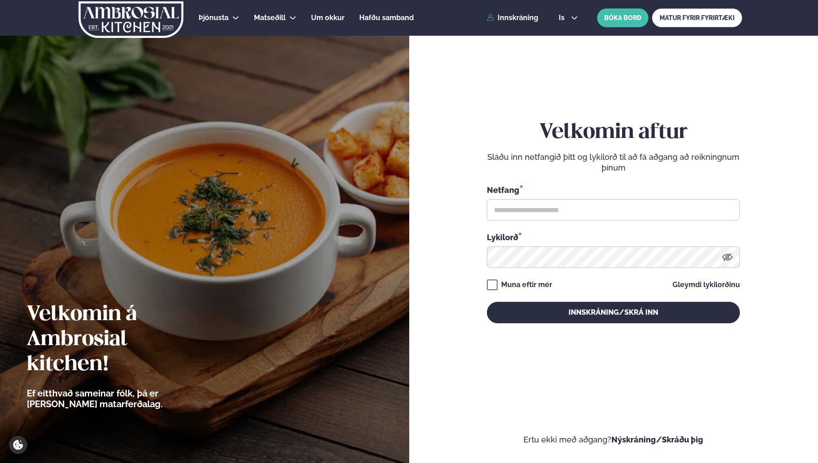 The image size is (818, 463). Describe the element at coordinates (18, 445) in the screenshot. I see `a: Cookie settings` at that location.